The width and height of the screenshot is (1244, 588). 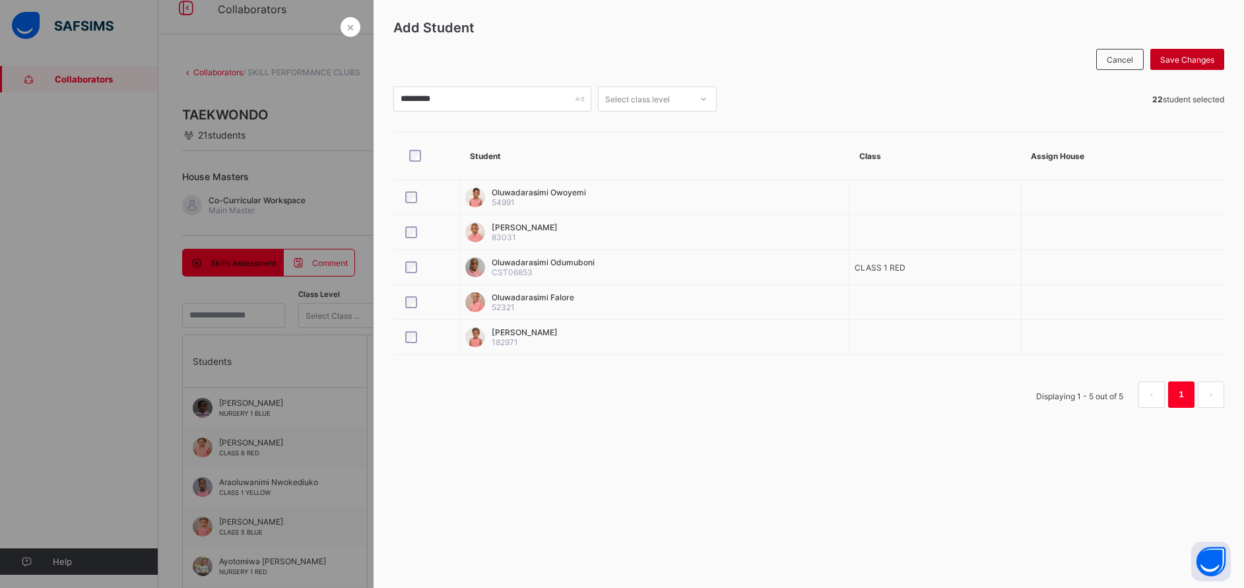 I want to click on span: Oluwadarasimi Falore, so click(x=532, y=297).